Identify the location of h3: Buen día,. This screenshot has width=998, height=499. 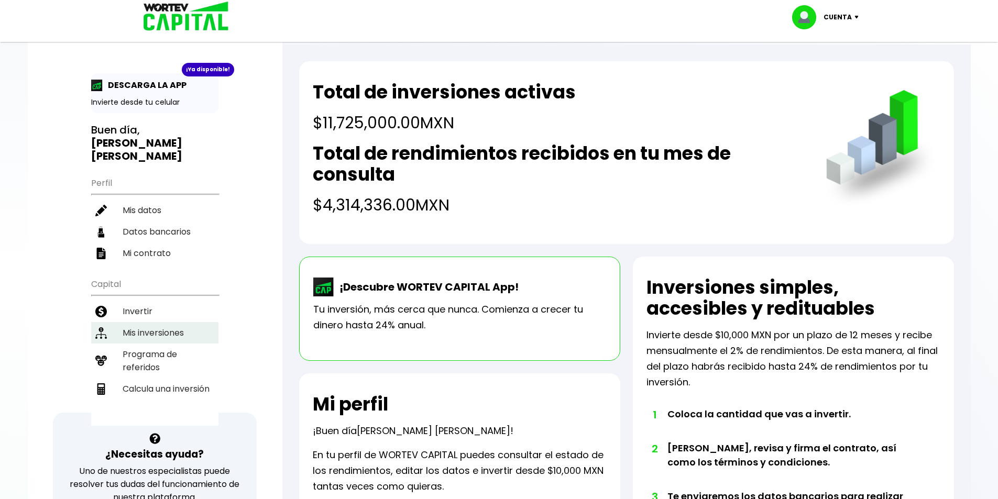
(155, 143).